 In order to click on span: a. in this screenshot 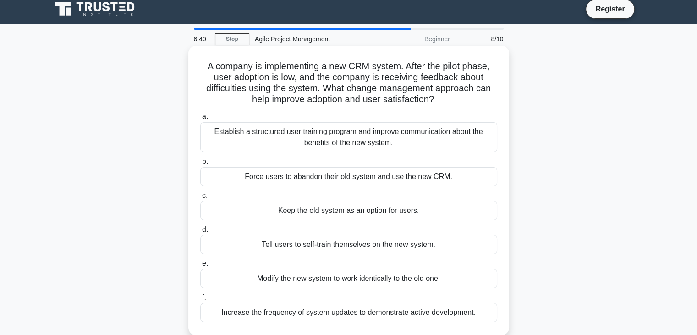, I will do `click(205, 116)`.